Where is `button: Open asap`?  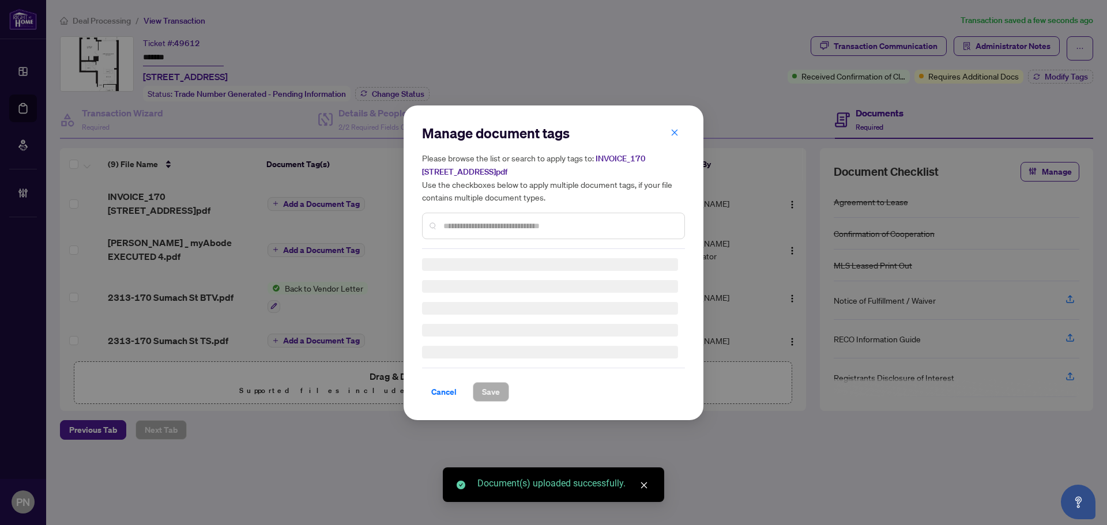 button: Open asap is located at coordinates (1079, 502).